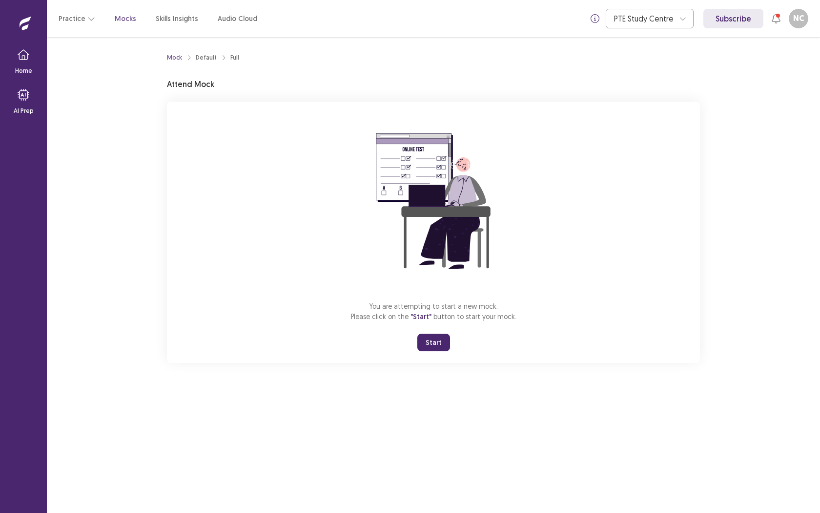  What do you see at coordinates (645, 19) in the screenshot?
I see `div: PTE Study Centre` at bounding box center [645, 19].